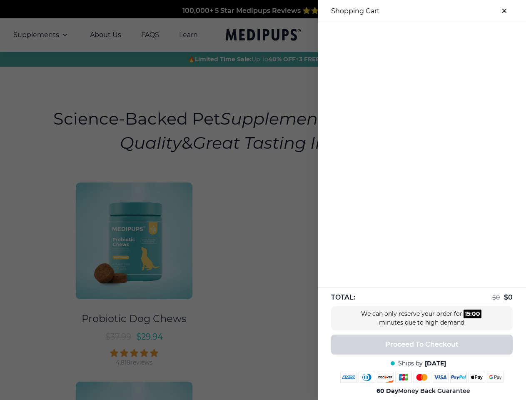 Image resolution: width=526 pixels, height=400 pixels. What do you see at coordinates (349, 377) in the screenshot?
I see `img: amex` at bounding box center [349, 377].